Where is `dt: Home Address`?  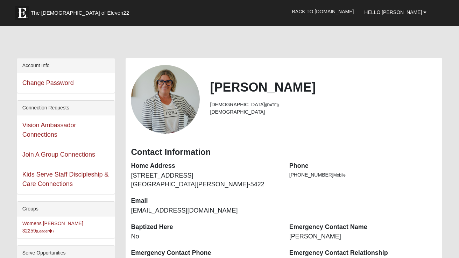 dt: Home Address is located at coordinates (205, 166).